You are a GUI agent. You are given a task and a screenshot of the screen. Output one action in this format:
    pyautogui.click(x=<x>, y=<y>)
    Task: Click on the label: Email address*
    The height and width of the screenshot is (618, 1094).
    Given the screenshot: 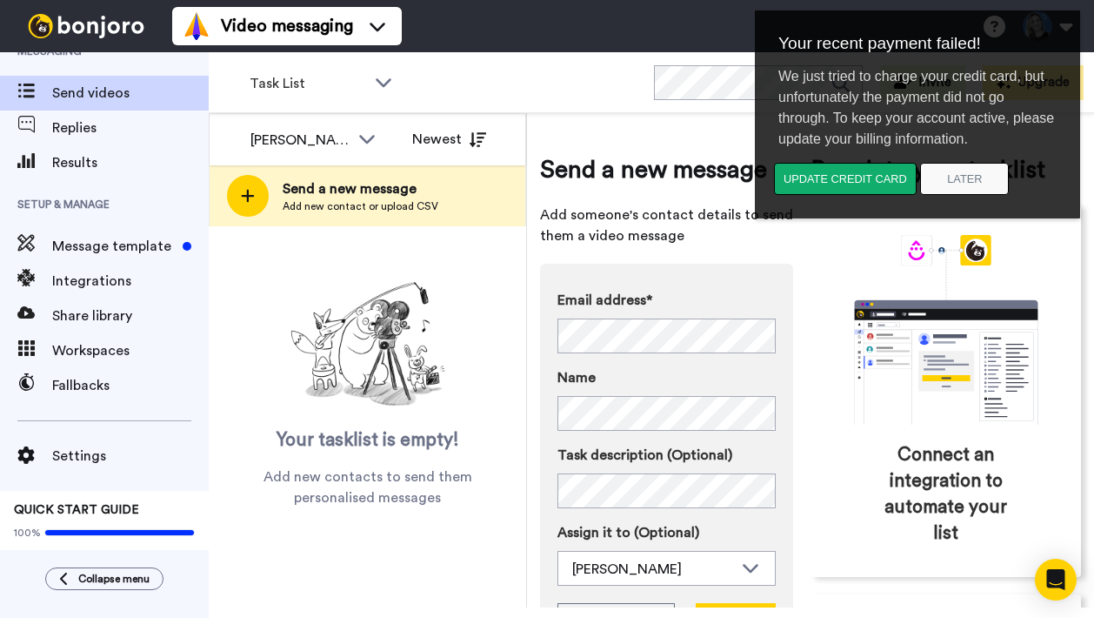 What is the action you would take?
    pyautogui.click(x=666, y=300)
    